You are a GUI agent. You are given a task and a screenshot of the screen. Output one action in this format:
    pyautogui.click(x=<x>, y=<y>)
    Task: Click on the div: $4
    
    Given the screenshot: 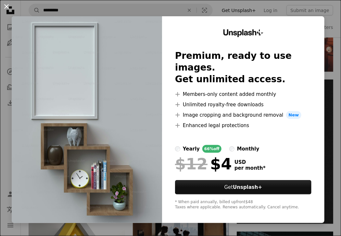 What is the action you would take?
    pyautogui.click(x=203, y=164)
    